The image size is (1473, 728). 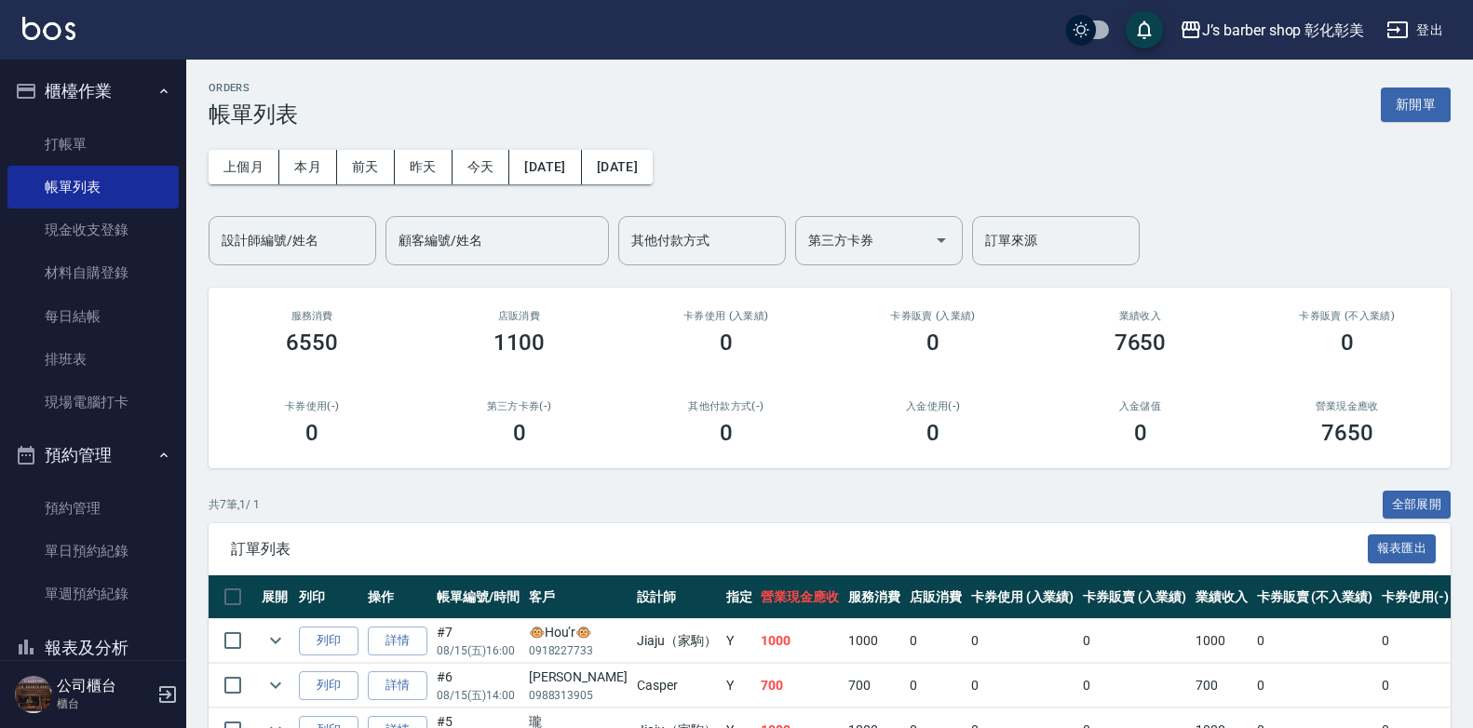 I want to click on th: 業績收入, so click(x=1222, y=597).